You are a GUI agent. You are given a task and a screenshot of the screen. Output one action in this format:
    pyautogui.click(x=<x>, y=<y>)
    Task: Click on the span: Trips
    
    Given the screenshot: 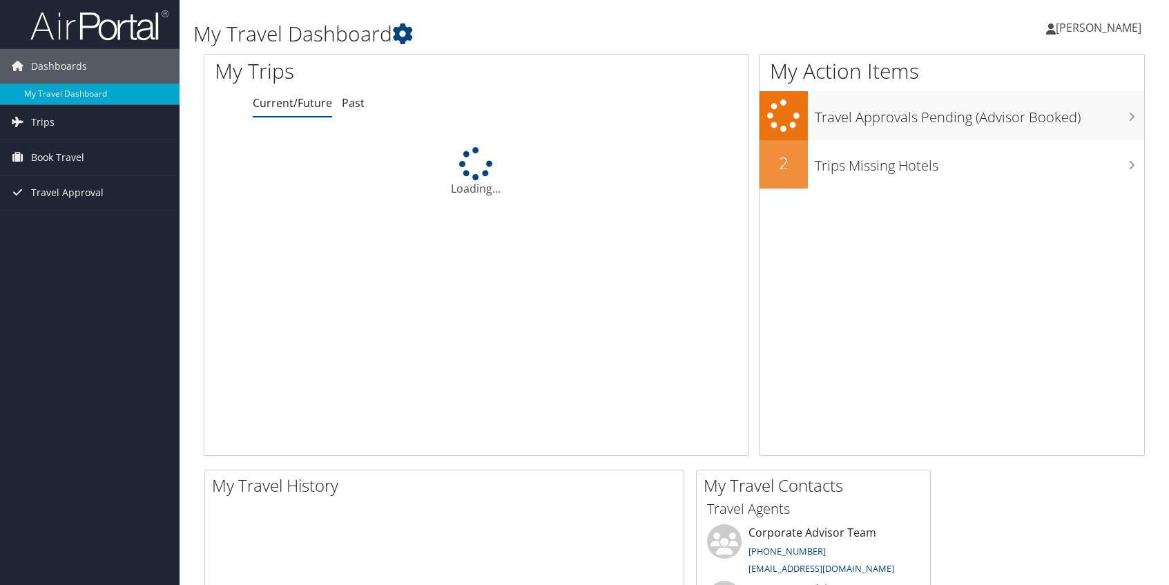 What is the action you would take?
    pyautogui.click(x=43, y=122)
    